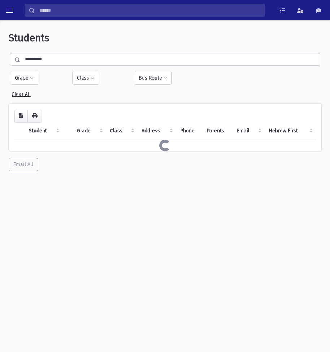 This screenshot has height=352, width=330. I want to click on th: Parents, so click(218, 131).